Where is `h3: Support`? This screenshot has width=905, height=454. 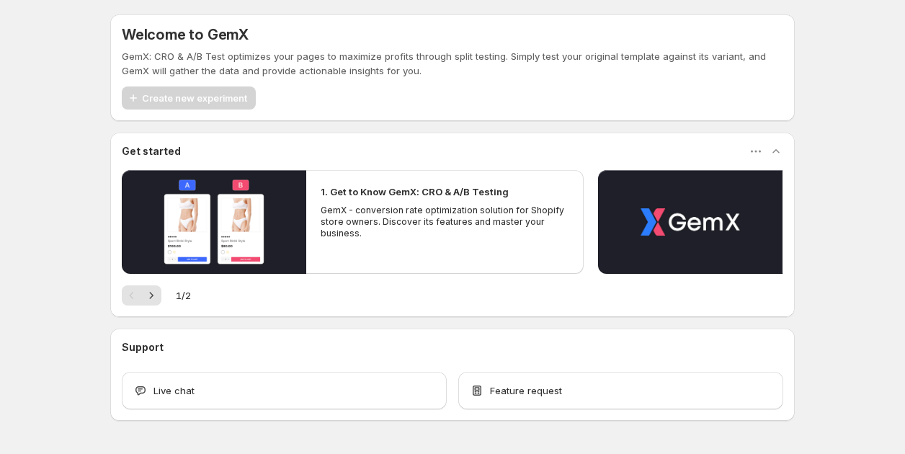
h3: Support is located at coordinates (143, 347).